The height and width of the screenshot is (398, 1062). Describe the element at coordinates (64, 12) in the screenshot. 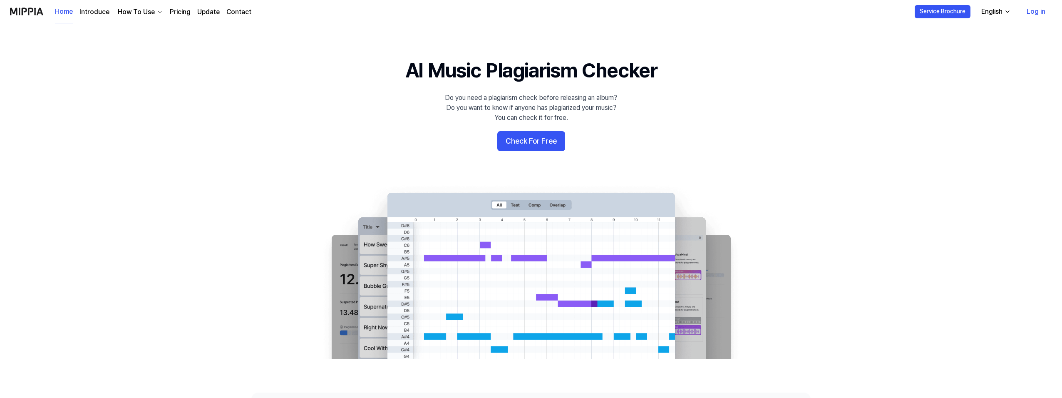

I see `a: Home` at that location.